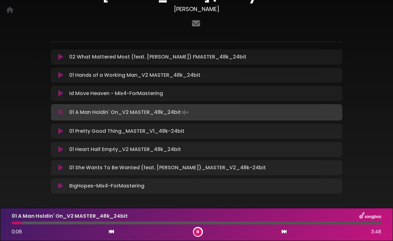  Describe the element at coordinates (135, 75) in the screenshot. I see `p: 01 Hands of a Working Man_V2 MASTER_48k_24bit` at that location.